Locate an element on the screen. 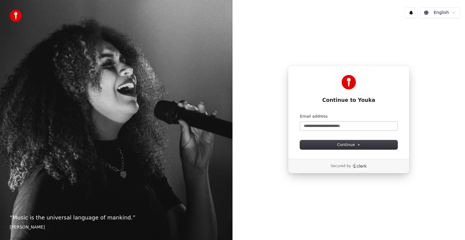 Image resolution: width=465 pixels, height=240 pixels. h1: Continue to Youka is located at coordinates (349, 100).